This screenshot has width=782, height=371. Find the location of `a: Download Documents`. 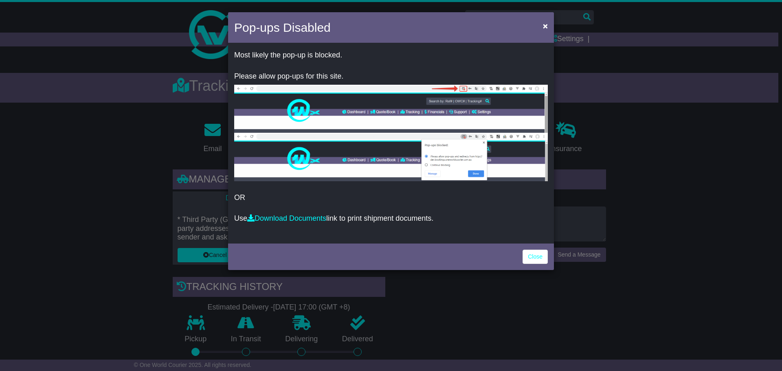

a: Download Documents is located at coordinates (287, 218).